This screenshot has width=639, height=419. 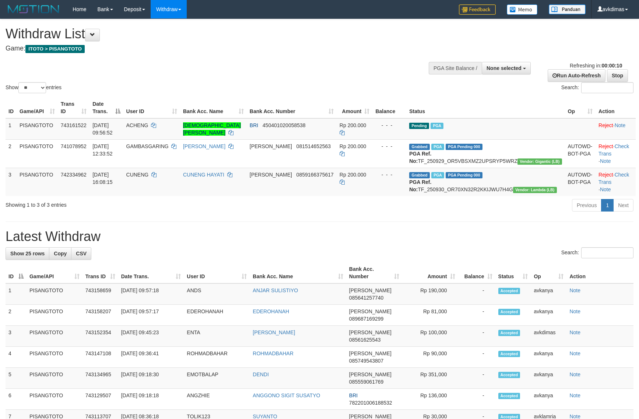 I want to click on th: ID, so click(x=11, y=108).